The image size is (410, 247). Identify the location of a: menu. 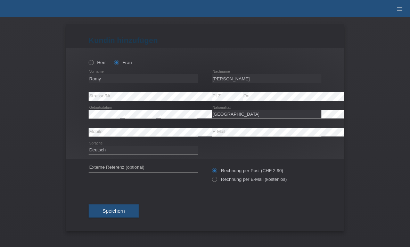
(399, 9).